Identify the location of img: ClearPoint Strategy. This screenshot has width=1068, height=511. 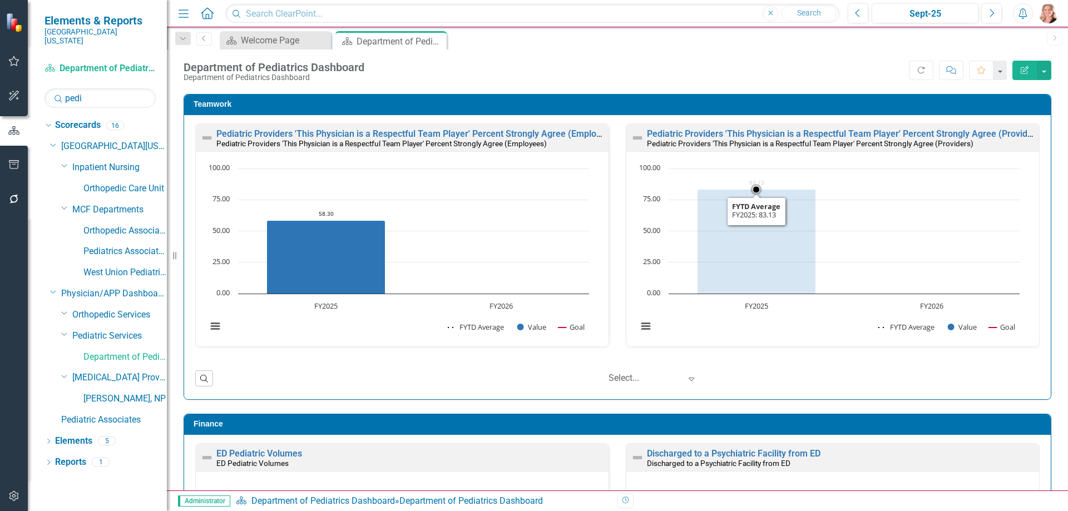
(15, 22).